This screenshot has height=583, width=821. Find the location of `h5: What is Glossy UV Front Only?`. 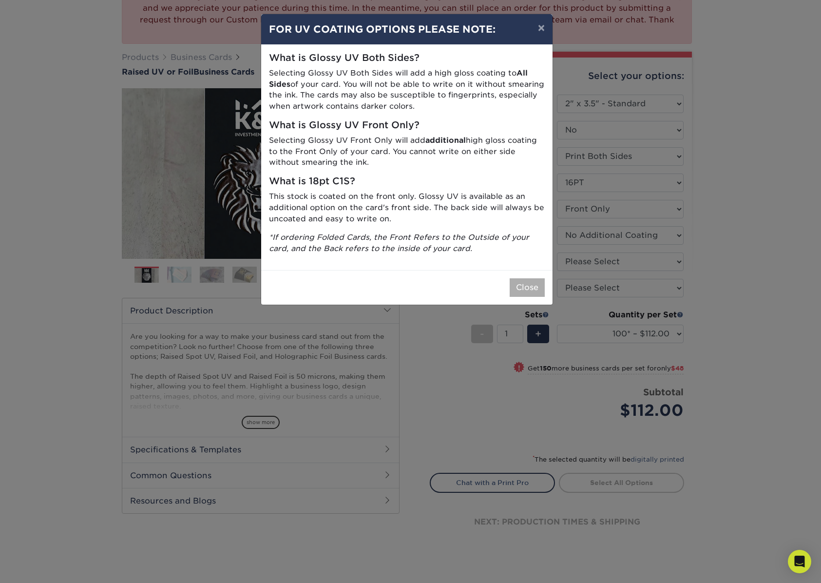

h5: What is Glossy UV Front Only? is located at coordinates (407, 125).